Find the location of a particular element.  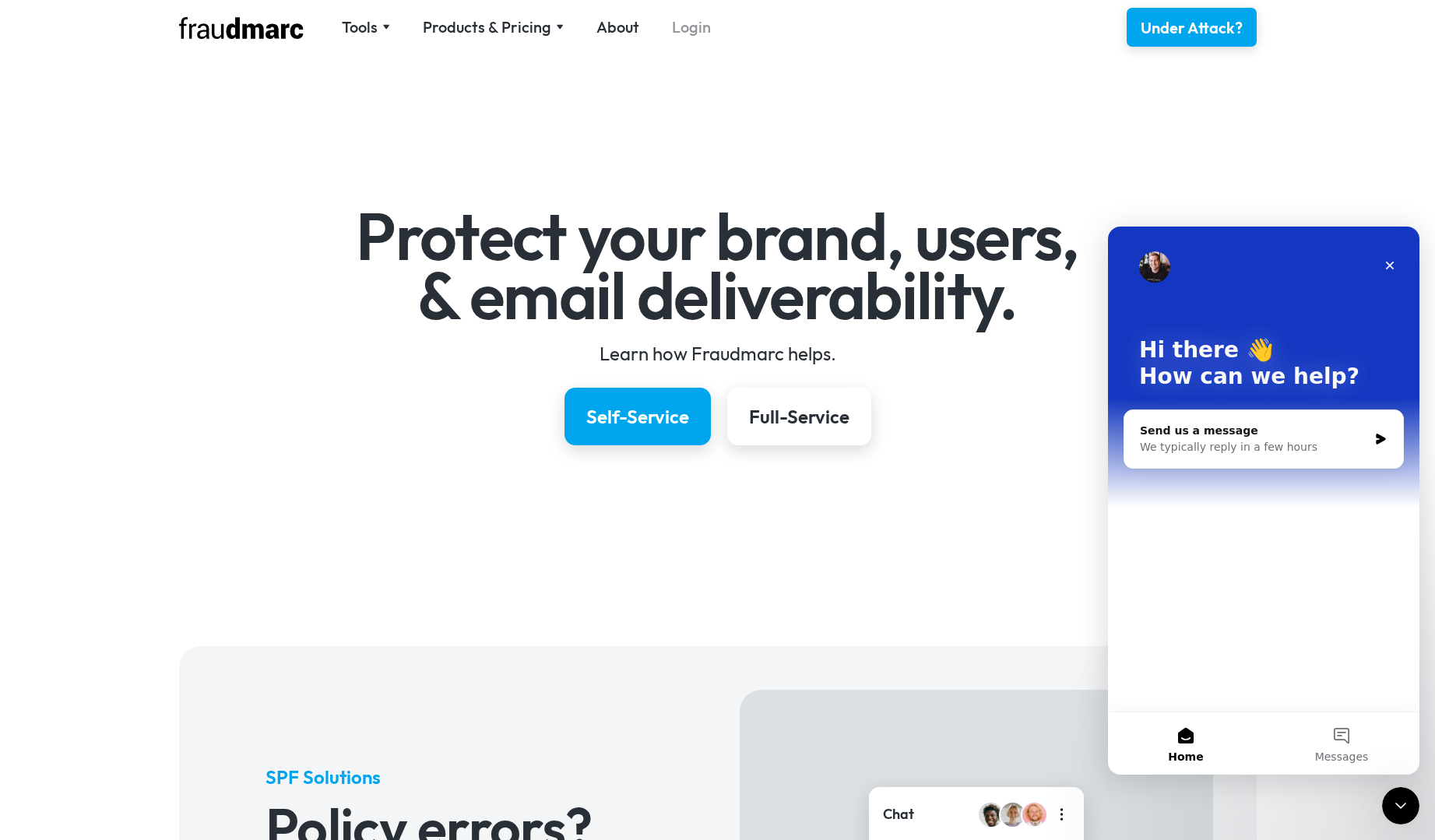

a: Under Attack? is located at coordinates (1192, 27).